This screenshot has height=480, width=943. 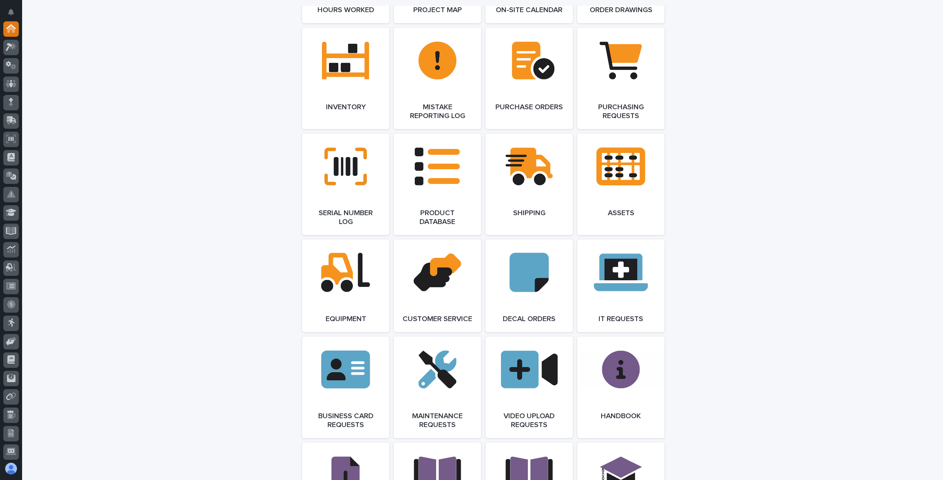 What do you see at coordinates (345, 78) in the screenshot?
I see `a: Inventory` at bounding box center [345, 78].